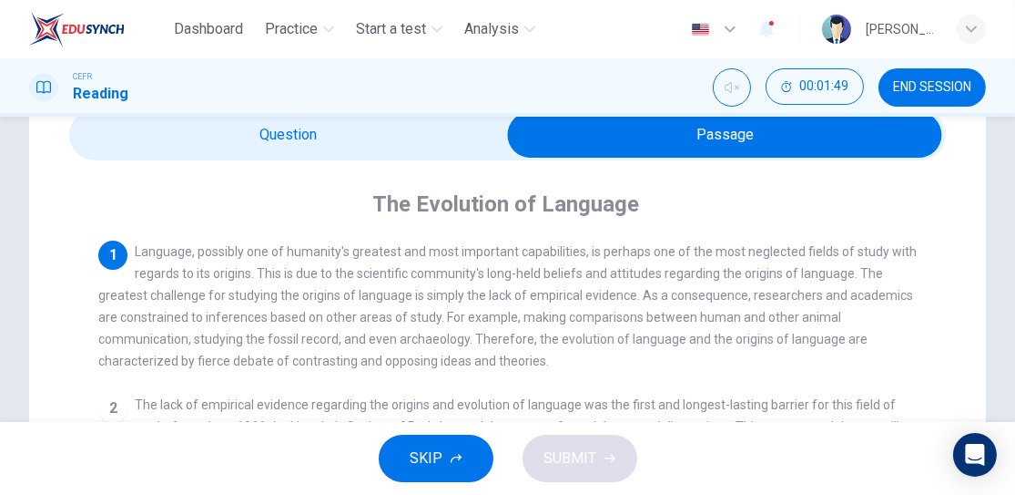 This screenshot has width=1015, height=495. What do you see at coordinates (77, 29) in the screenshot?
I see `img: EduSynch logo` at bounding box center [77, 29].